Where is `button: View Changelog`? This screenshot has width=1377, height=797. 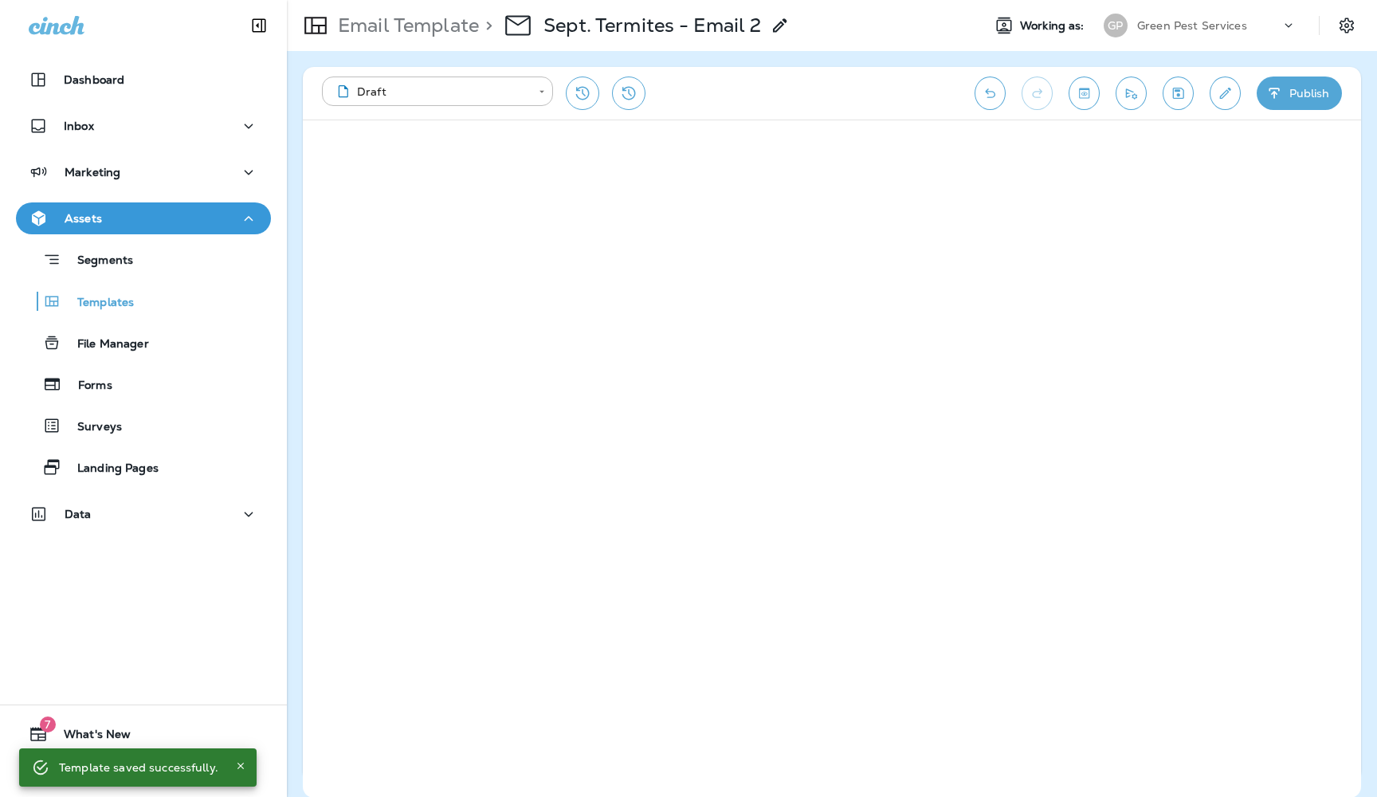
button: View Changelog is located at coordinates (629, 93).